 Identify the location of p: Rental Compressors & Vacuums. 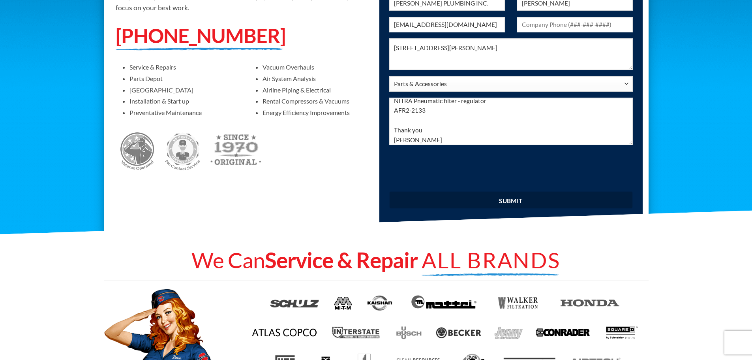
(316, 101).